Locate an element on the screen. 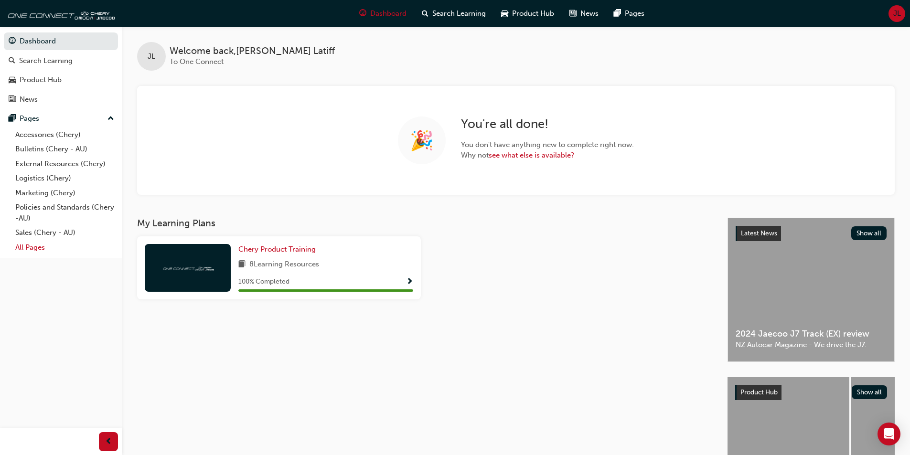 This screenshot has height=455, width=910. a: oneconnect is located at coordinates (60, 13).